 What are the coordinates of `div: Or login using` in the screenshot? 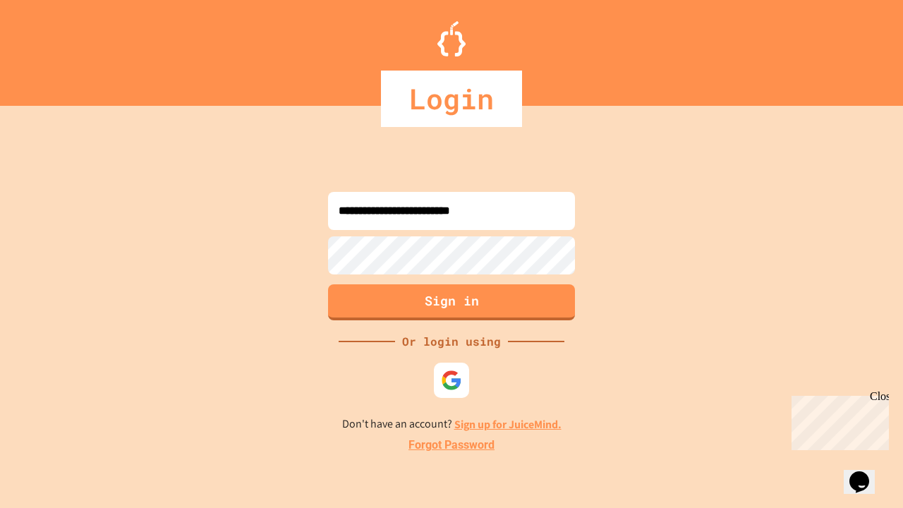 It's located at (452, 341).